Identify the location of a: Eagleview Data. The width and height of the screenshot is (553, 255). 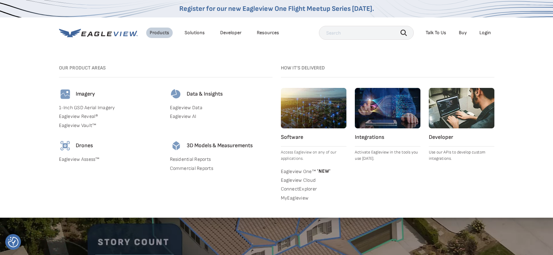
(221, 108).